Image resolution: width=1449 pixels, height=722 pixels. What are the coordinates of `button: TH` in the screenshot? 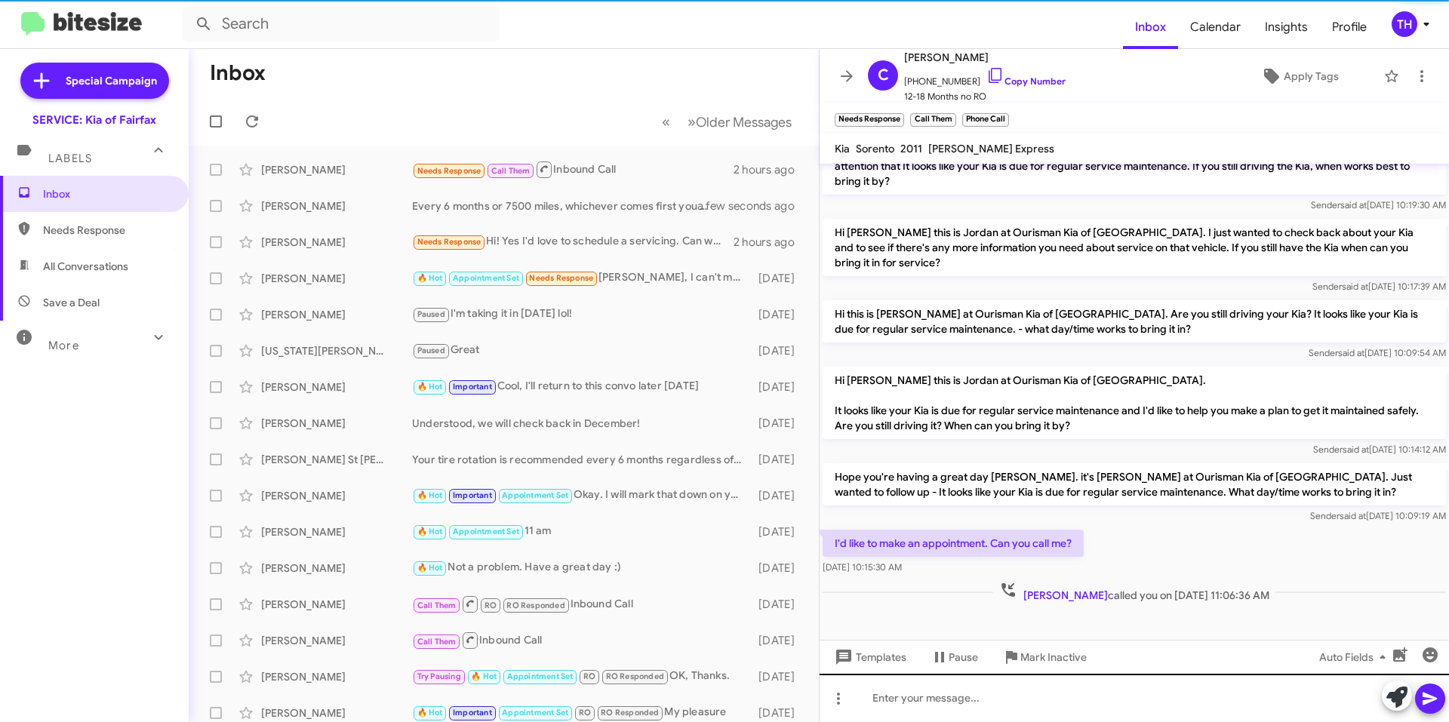 It's located at (1405, 24).